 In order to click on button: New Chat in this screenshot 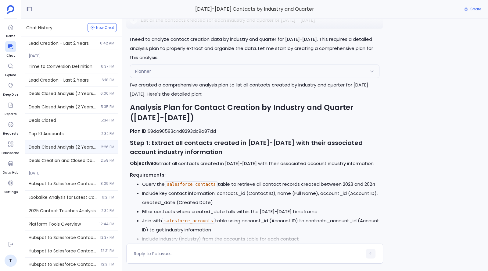, I will do `click(102, 27)`.